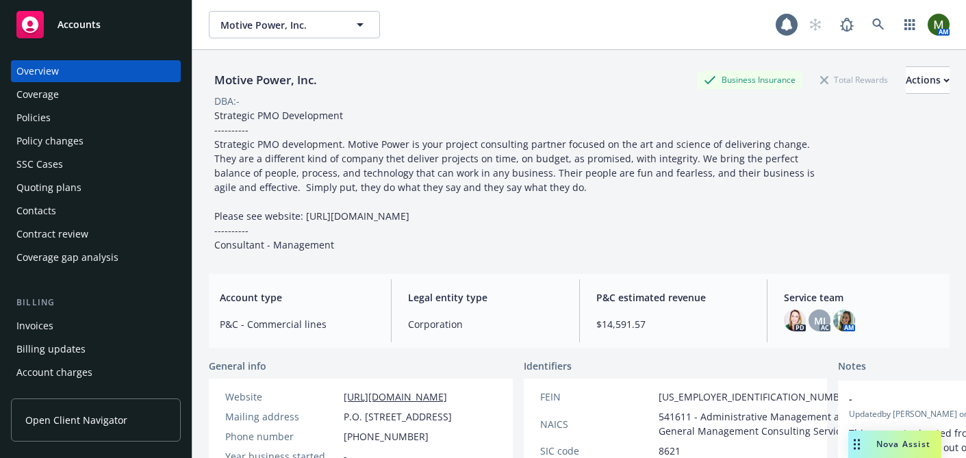 This screenshot has width=966, height=458. What do you see at coordinates (52, 234) in the screenshot?
I see `div: Contract review` at bounding box center [52, 234].